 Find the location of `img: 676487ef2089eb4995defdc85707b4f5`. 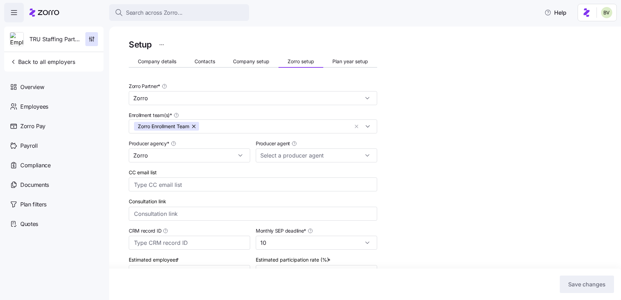

img: 676487ef2089eb4995defdc85707b4f5 is located at coordinates (606, 13).